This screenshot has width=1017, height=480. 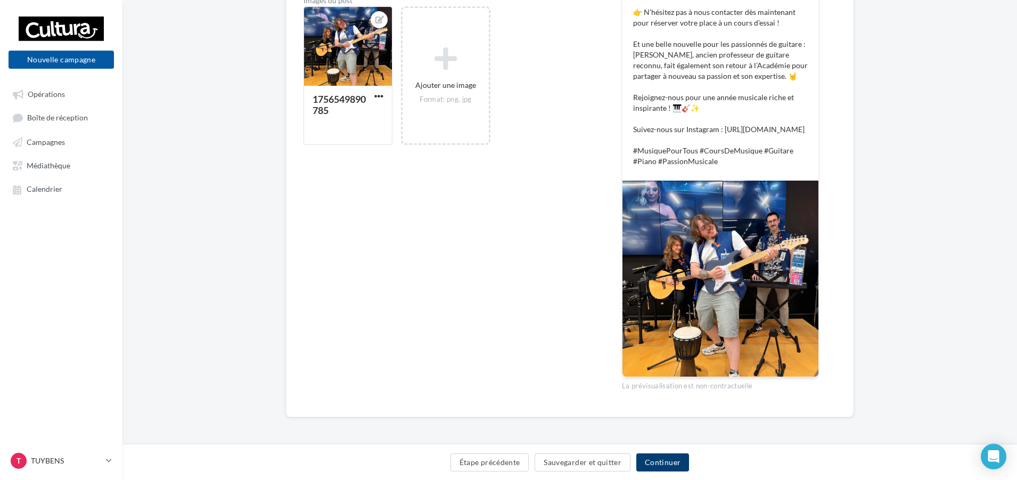 What do you see at coordinates (58, 118) in the screenshot?
I see `span: Boîte de réception` at bounding box center [58, 118].